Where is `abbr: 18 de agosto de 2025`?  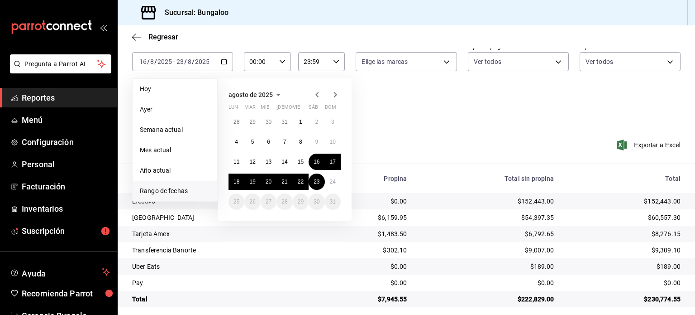 abbr: 18 de agosto de 2025 is located at coordinates (236, 182).